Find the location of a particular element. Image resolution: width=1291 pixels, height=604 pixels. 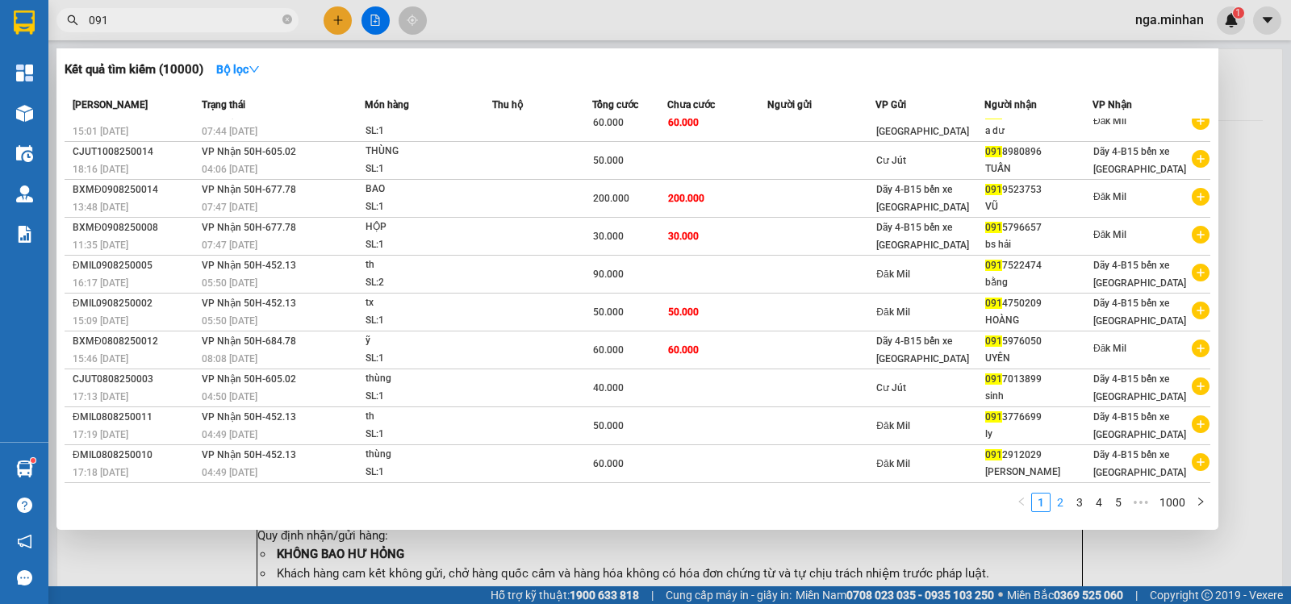

div: thùng is located at coordinates (426, 455).